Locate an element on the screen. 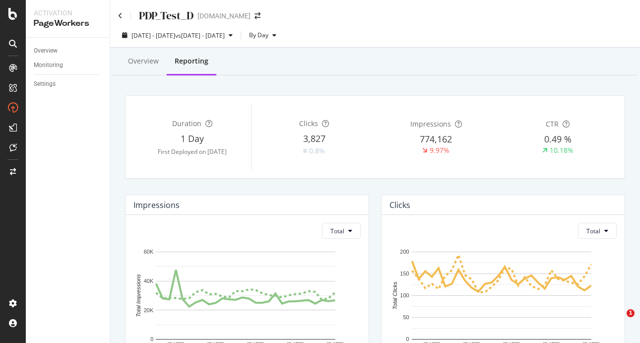 This screenshot has height=343, width=640. span: Duration is located at coordinates (187, 123).